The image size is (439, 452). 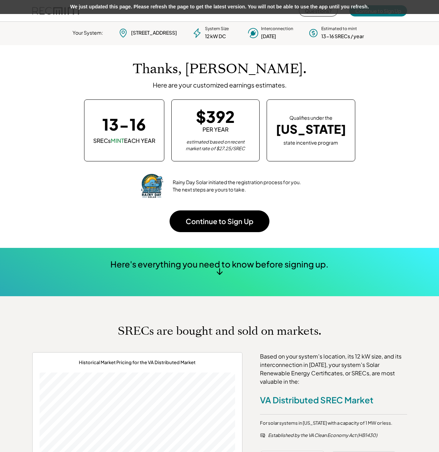 What do you see at coordinates (137, 363) in the screenshot?
I see `div: Historical Market Pricing for the VA Distributed Market` at bounding box center [137, 363].